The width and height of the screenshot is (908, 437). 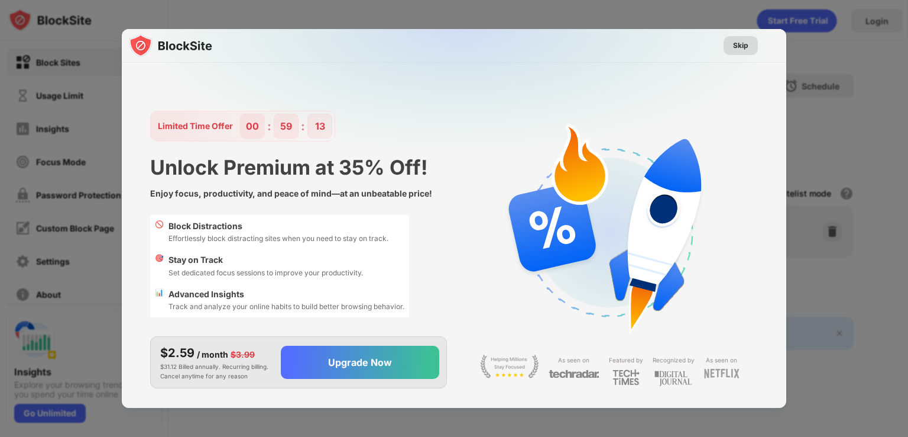 What do you see at coordinates (266, 272) in the screenshot?
I see `div: Set dedicated focus sessions to improve your productivity.` at bounding box center [266, 272].